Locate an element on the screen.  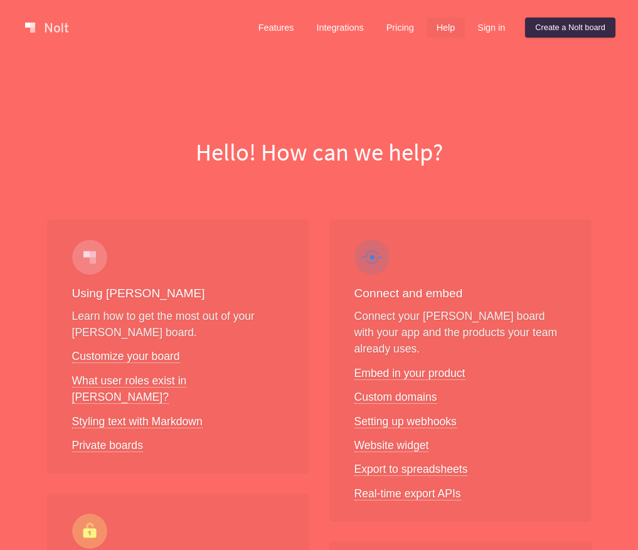
h1: Hello! How can we help? is located at coordinates (319, 153).